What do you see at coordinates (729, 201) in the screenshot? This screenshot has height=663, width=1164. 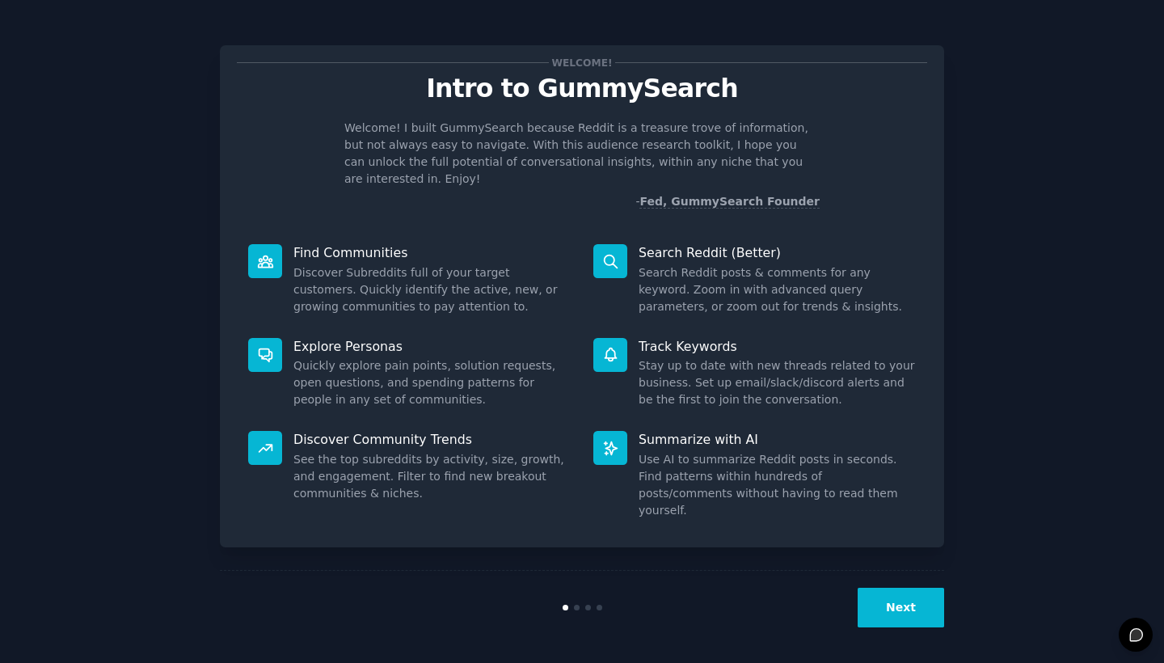 I see `a: Fed, GummySearch Founder` at bounding box center [729, 201].